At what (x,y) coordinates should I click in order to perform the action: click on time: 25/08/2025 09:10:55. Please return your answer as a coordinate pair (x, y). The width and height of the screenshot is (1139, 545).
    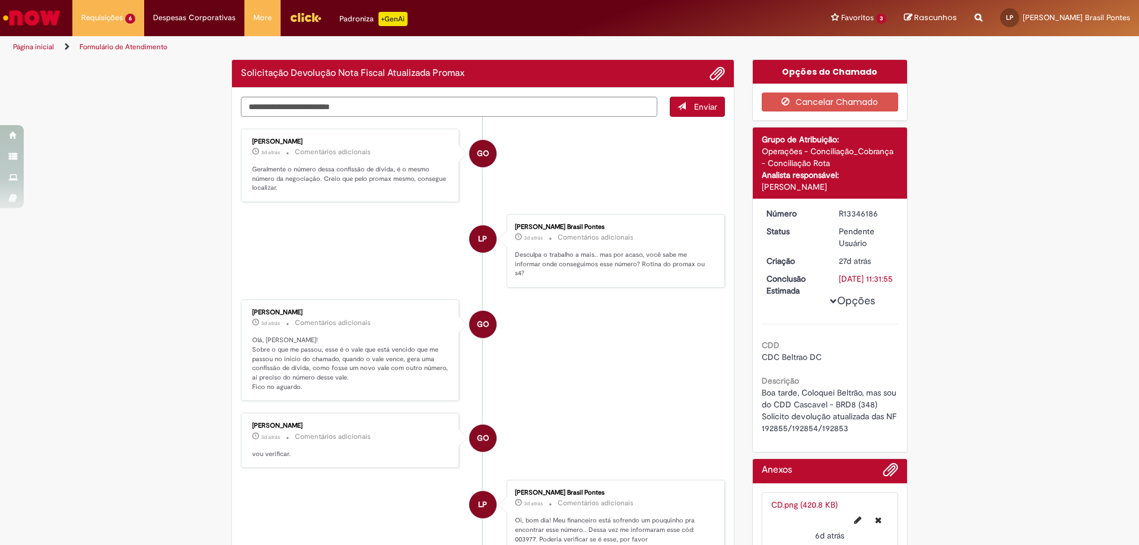
    Looking at the image, I should click on (270, 437).